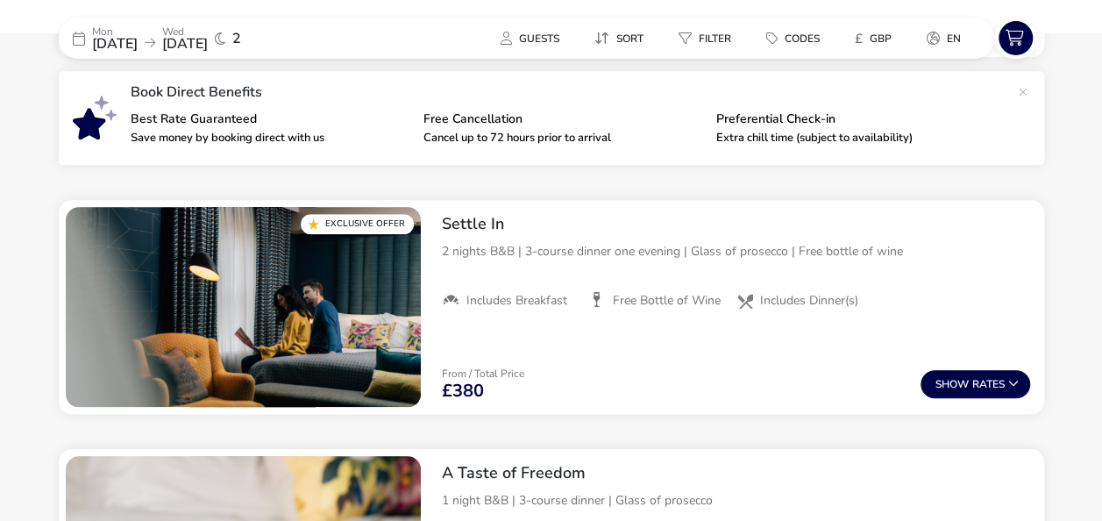  Describe the element at coordinates (735, 261) in the screenshot. I see `div: Settle In2 nights B&B | 3-course dinner one evening | Glass of prosecco | Free bottle of wineIncl...` at that location.